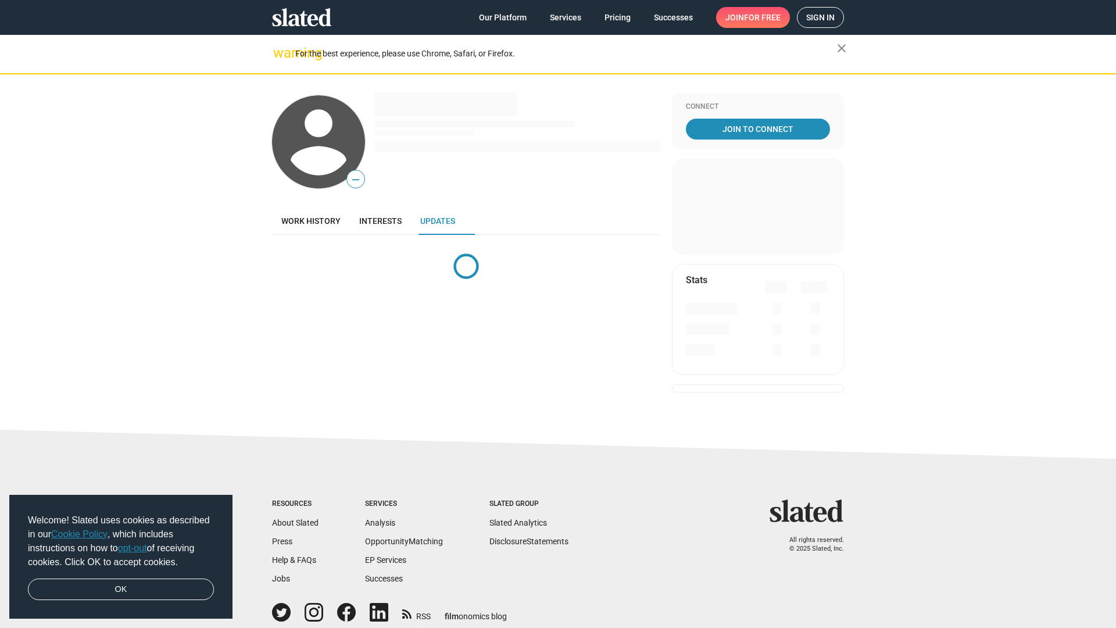 Image resolution: width=1116 pixels, height=628 pixels. Describe the element at coordinates (566, 53) in the screenshot. I see `div: For the best experience, please use Chrome, Safari, or Firefox.` at that location.